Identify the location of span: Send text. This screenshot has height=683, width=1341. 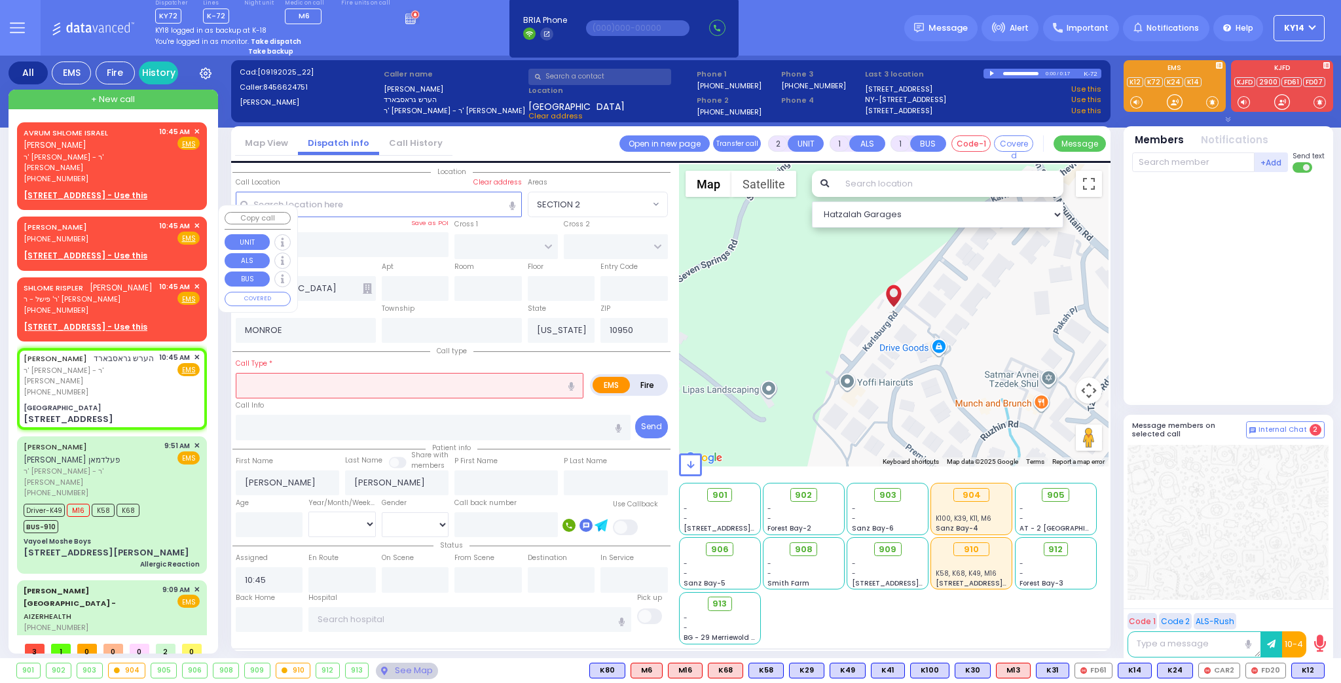
(1308, 156).